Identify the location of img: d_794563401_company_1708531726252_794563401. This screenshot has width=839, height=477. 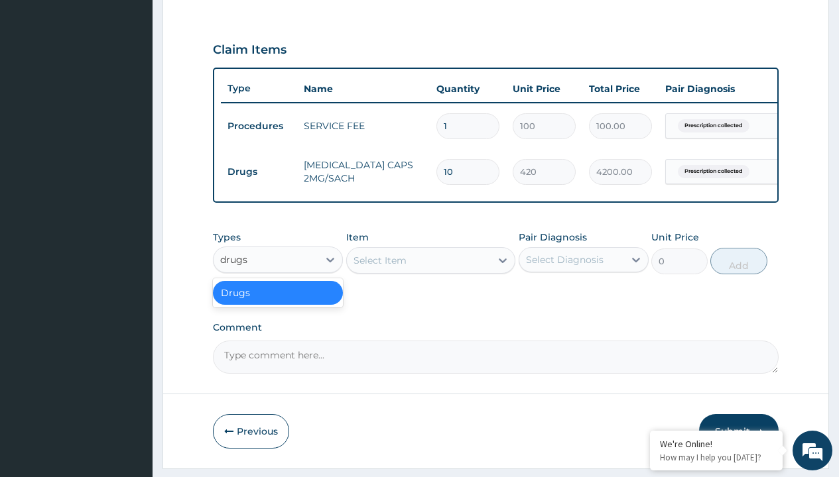
(39, 83).